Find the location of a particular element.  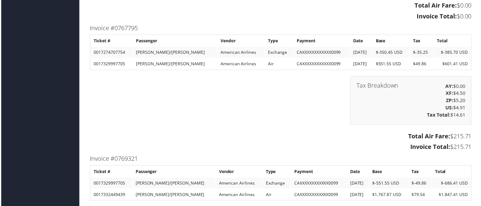

td: 0017332449439 is located at coordinates (111, 196).